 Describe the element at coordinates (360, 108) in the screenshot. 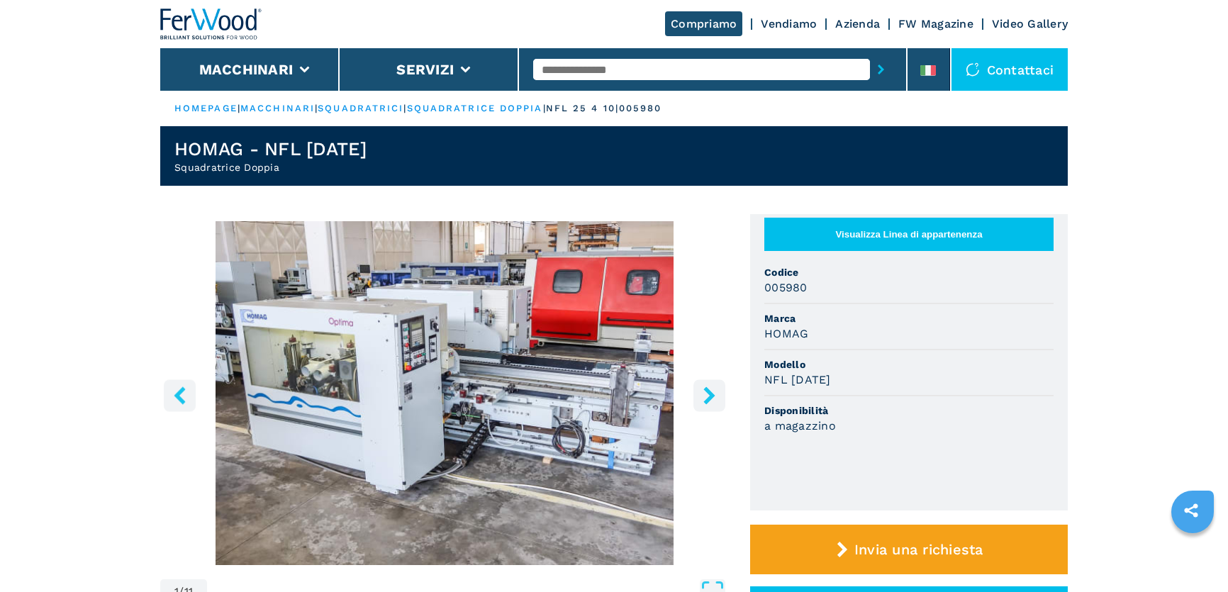

I see `a: squadratrici` at that location.